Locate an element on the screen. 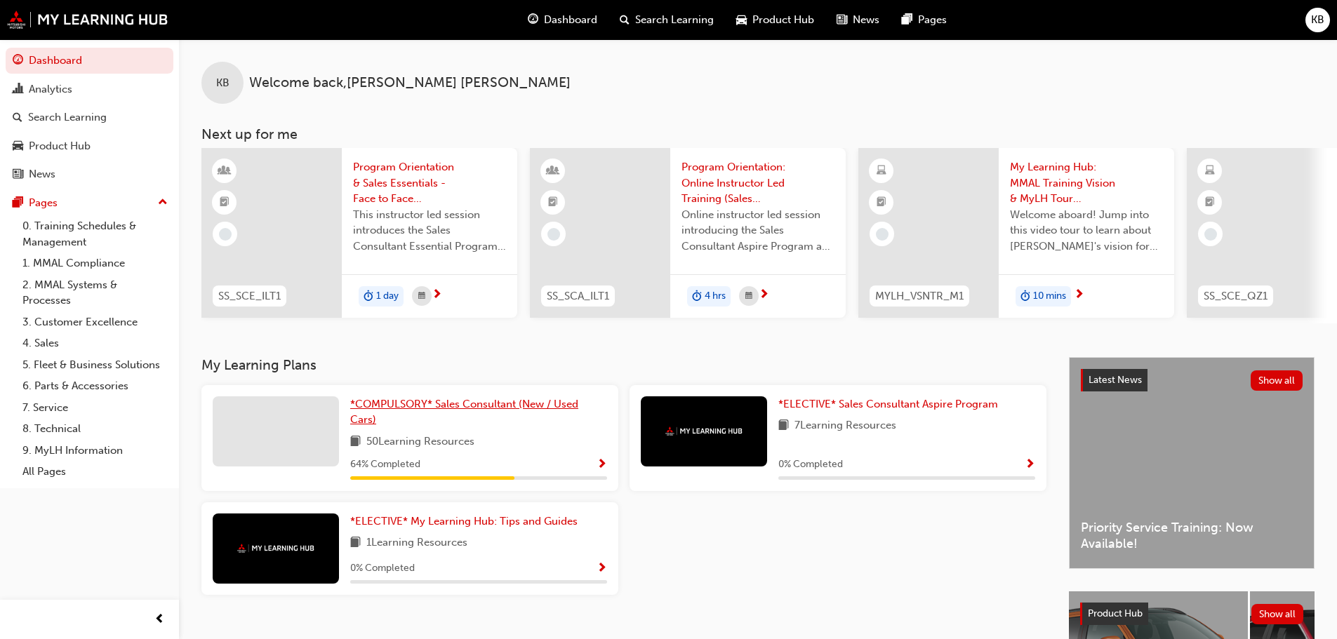  span: 1 day is located at coordinates (387, 296).